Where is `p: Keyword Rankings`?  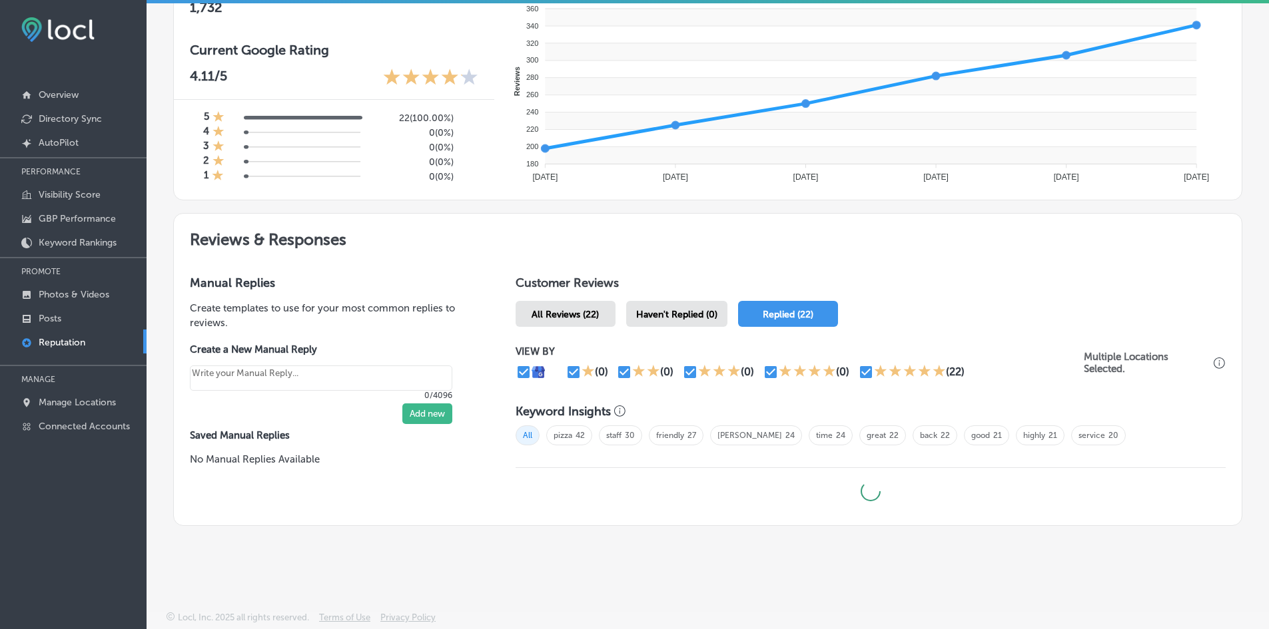 p: Keyword Rankings is located at coordinates (77, 242).